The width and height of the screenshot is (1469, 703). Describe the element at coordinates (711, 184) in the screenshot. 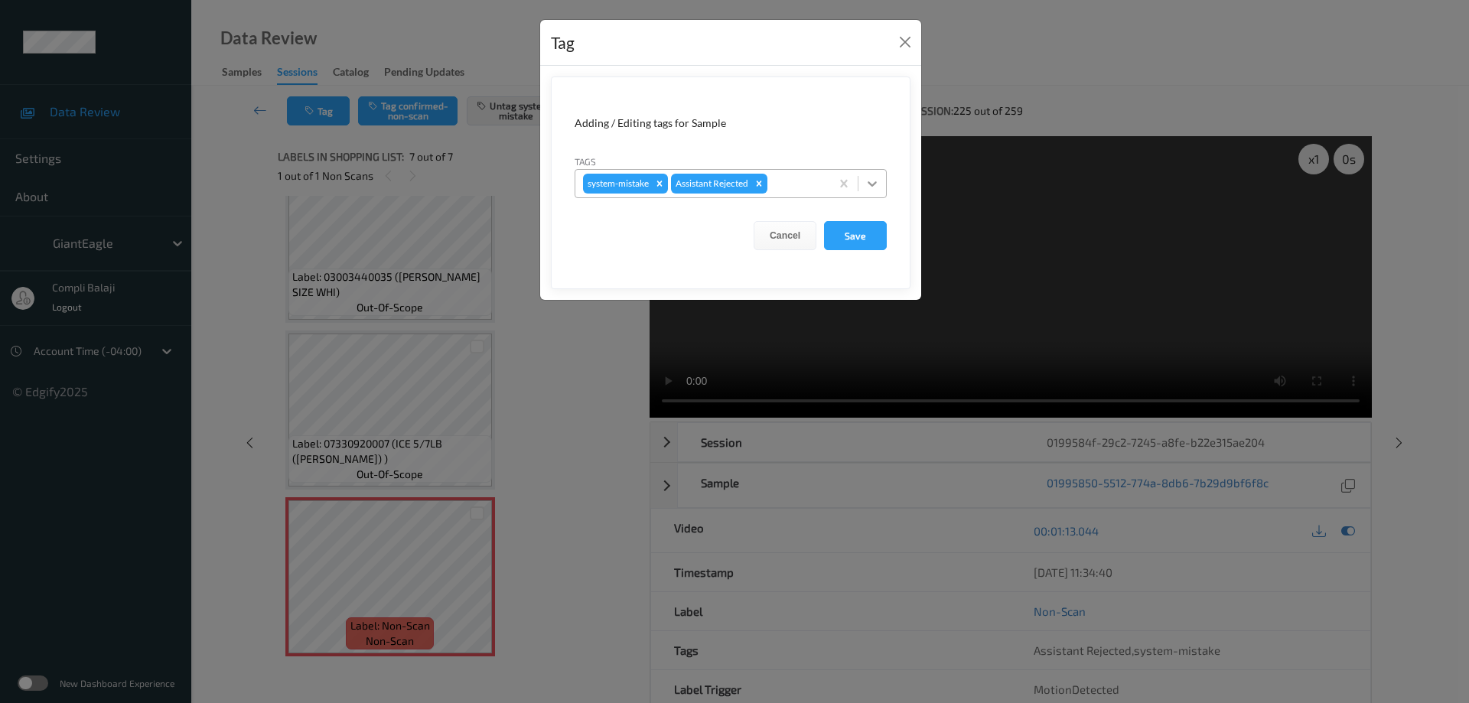

I see `div: Assistant Rejected` at that location.